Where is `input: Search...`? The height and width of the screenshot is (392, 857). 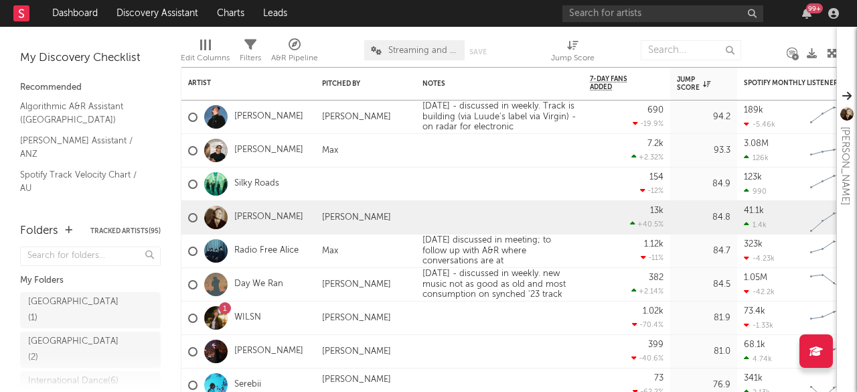 input: Search... is located at coordinates (691, 50).